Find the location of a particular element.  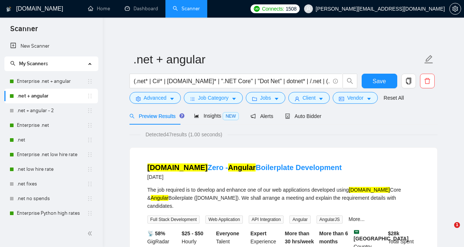

a: Enterprise .net + angular is located at coordinates (52, 81).